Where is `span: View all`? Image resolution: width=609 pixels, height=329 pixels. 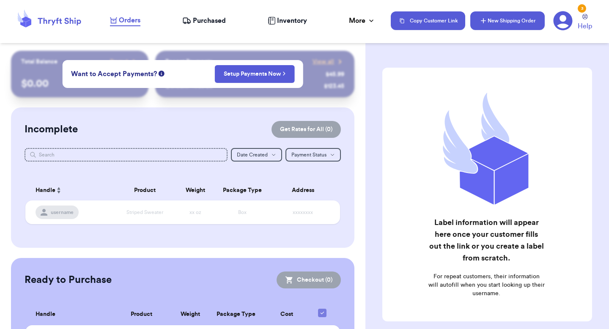
span: View all is located at coordinates (323, 62).